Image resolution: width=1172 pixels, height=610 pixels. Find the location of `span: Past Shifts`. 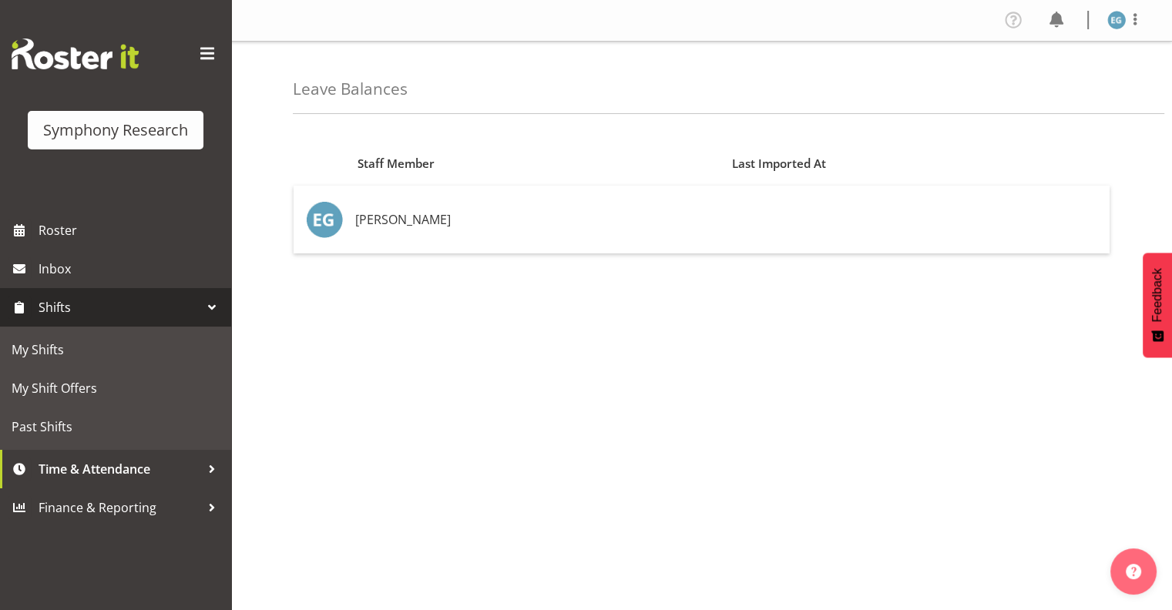

span: Past Shifts is located at coordinates (116, 427).